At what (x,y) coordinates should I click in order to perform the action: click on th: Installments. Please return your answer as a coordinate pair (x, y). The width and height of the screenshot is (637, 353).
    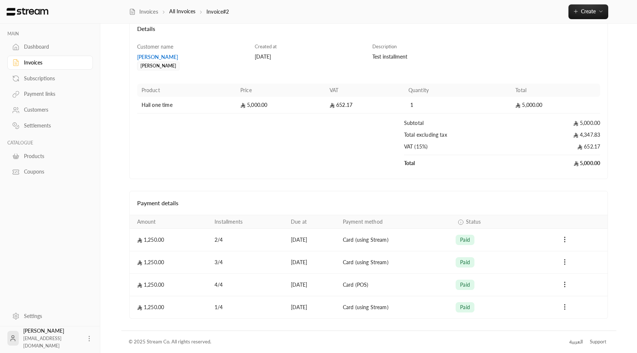
    Looking at the image, I should click on (248, 222).